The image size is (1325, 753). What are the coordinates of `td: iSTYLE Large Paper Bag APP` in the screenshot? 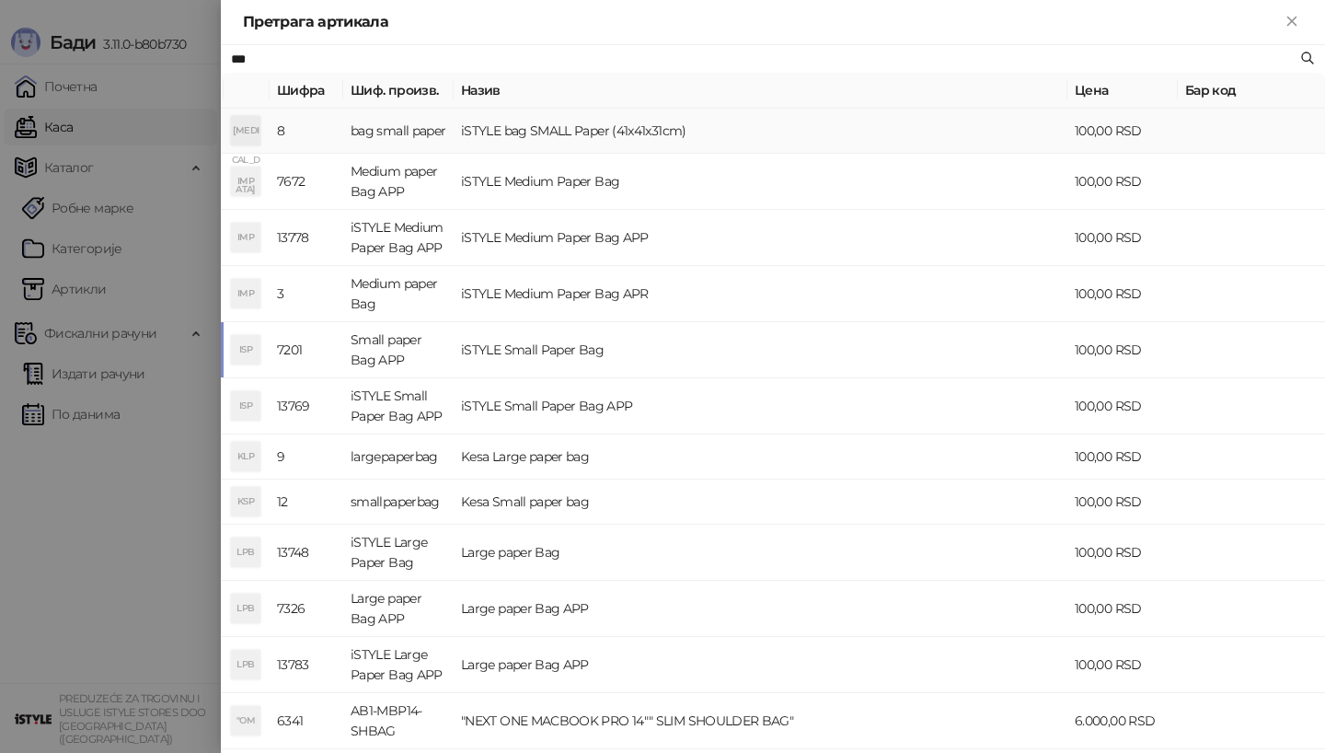 It's located at (398, 664).